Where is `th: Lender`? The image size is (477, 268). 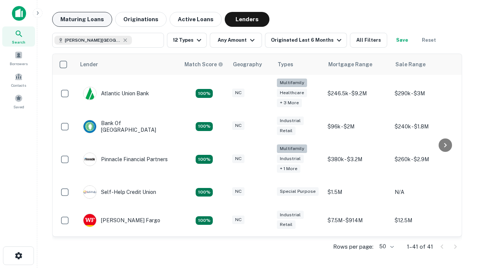 th: Lender is located at coordinates (128, 64).